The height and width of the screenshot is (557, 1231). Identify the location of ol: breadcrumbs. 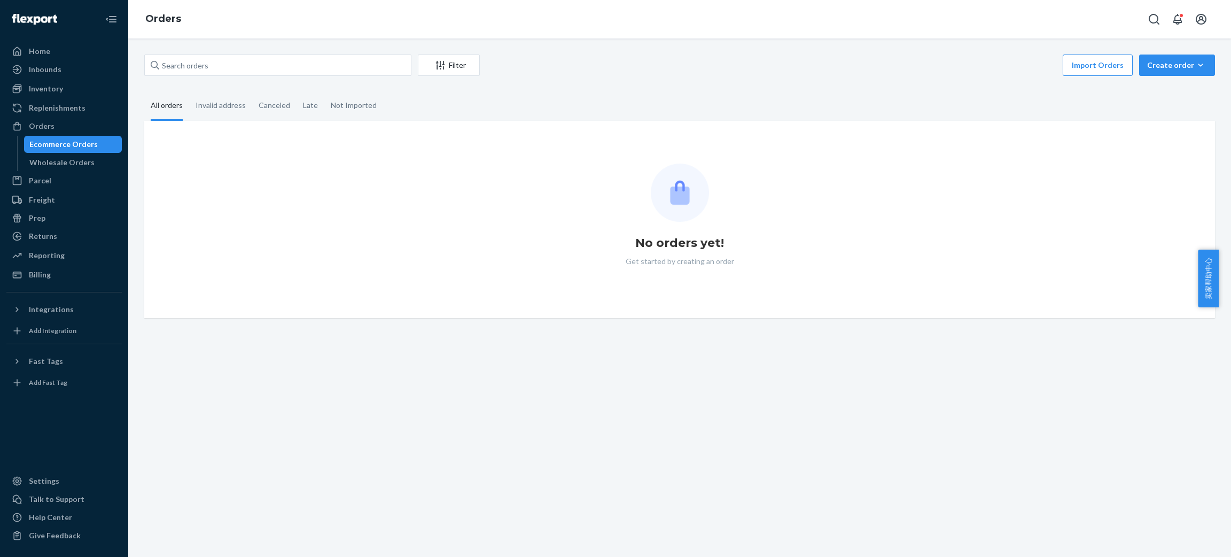
(163, 19).